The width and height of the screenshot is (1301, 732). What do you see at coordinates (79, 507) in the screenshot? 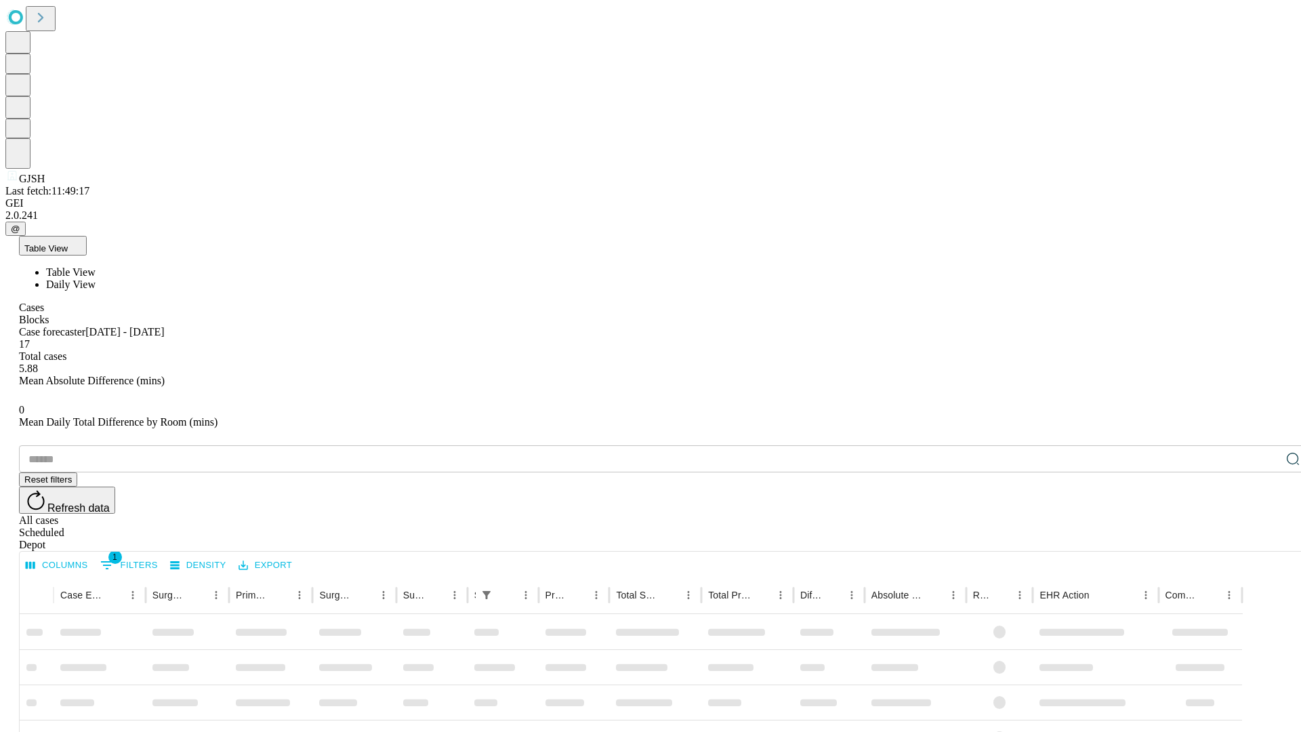
I see `span: Refresh data` at bounding box center [79, 507].